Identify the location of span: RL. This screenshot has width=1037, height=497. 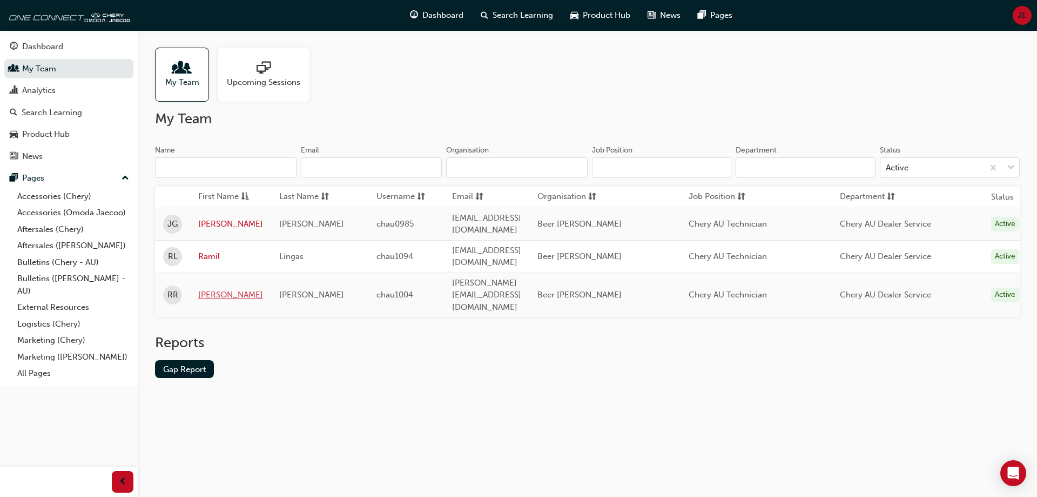
(173, 256).